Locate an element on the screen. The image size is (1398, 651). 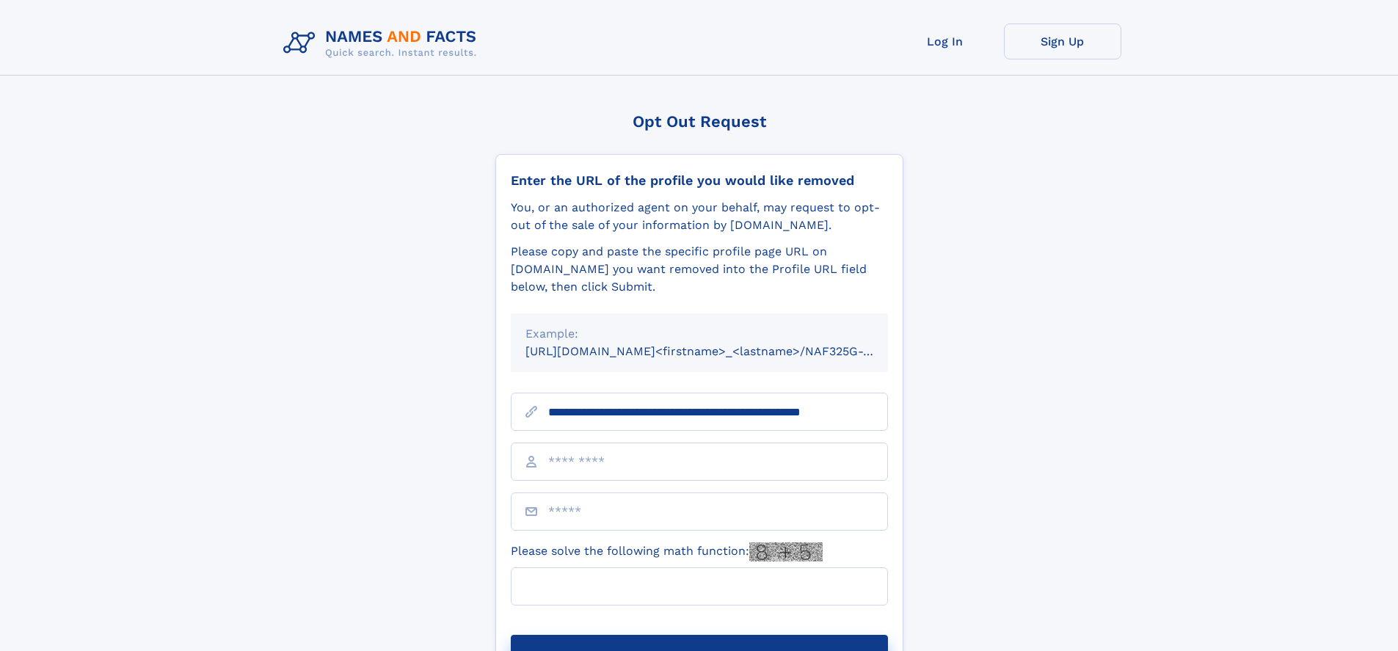
label: Please solve the following math function: is located at coordinates (666, 552).